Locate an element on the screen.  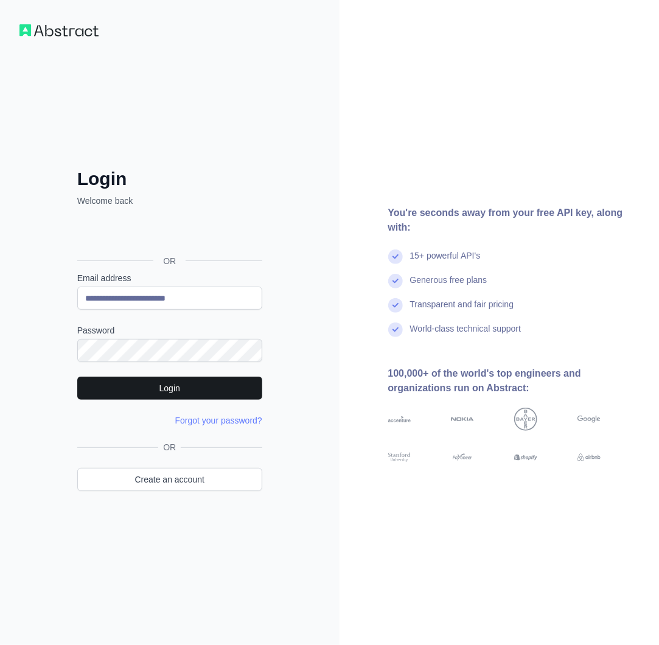
div: You're seconds away from your free API key, along with: is located at coordinates (514, 220).